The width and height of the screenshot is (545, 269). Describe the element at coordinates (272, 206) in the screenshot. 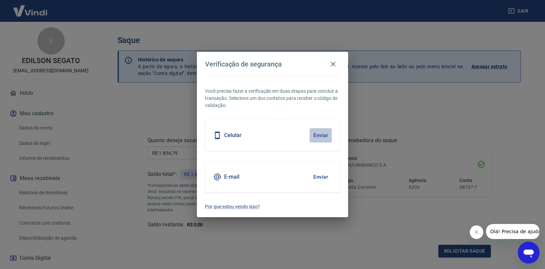

I see `a: Por que estou vendo isso?` at that location.